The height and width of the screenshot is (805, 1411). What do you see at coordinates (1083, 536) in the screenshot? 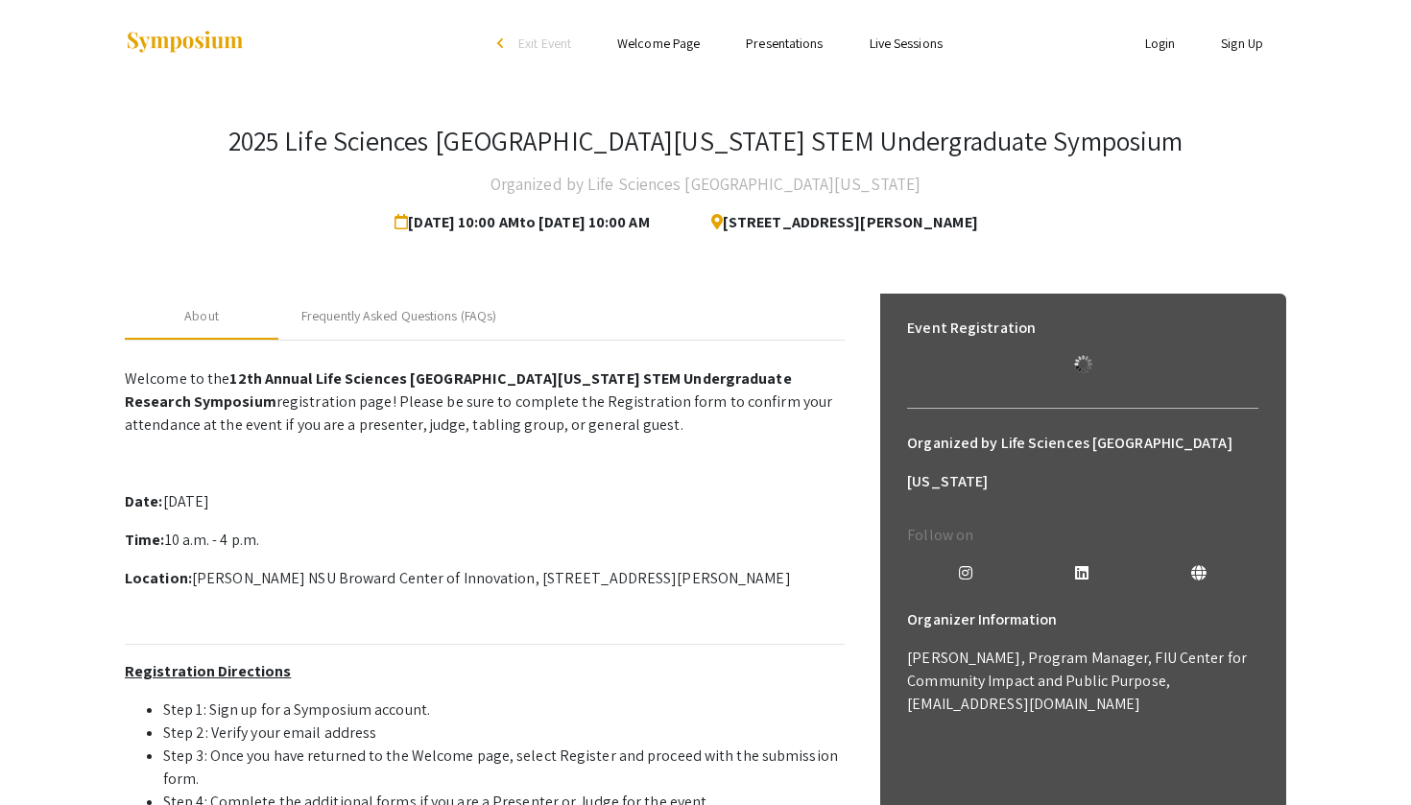
I see `p: Follow on` at bounding box center [1083, 536].